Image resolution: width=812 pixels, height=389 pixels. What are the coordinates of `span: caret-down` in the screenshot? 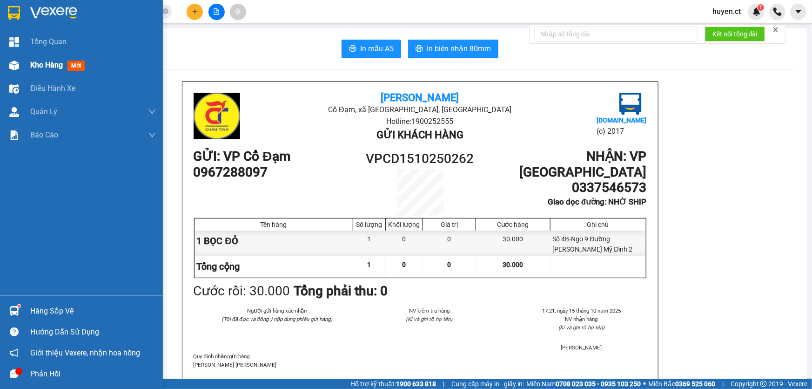 It's located at (798, 12).